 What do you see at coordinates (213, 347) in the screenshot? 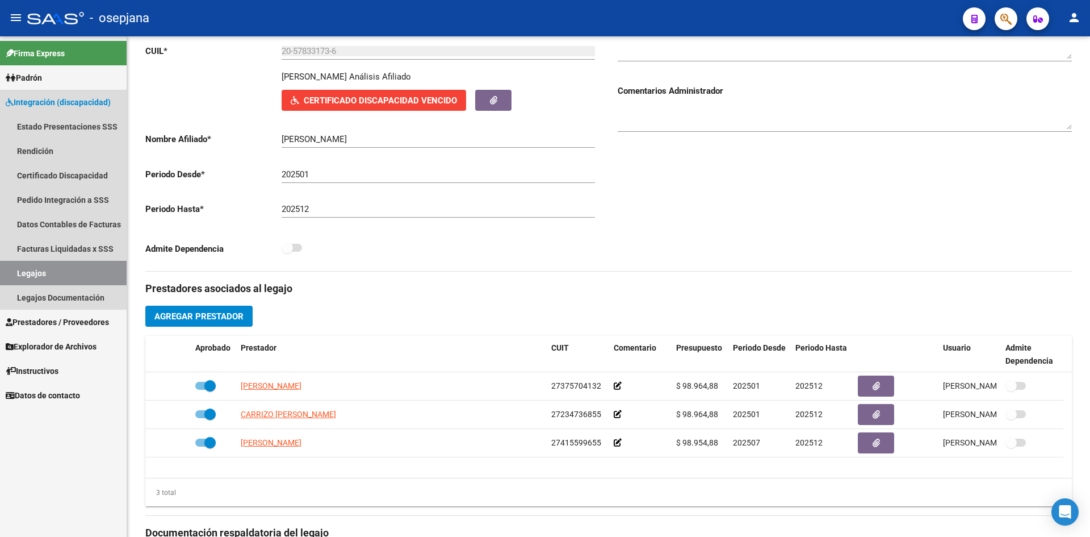
I see `span: Aprobado` at bounding box center [213, 347].